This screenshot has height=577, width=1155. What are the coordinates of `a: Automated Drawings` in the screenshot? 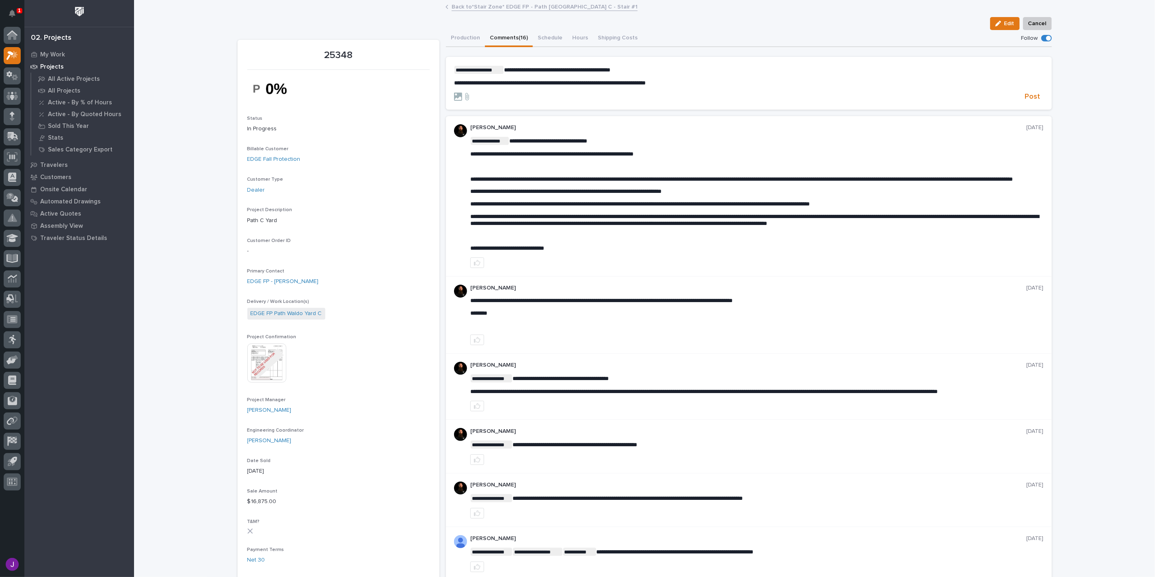 It's located at (79, 201).